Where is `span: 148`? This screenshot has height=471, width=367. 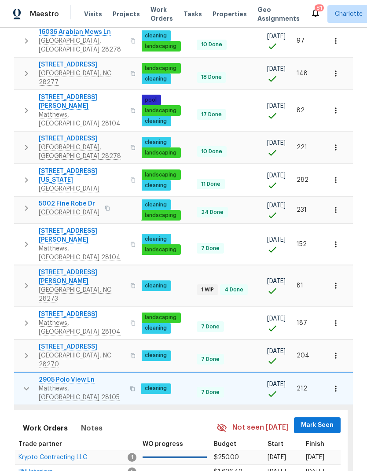 span: 148 is located at coordinates (302, 74).